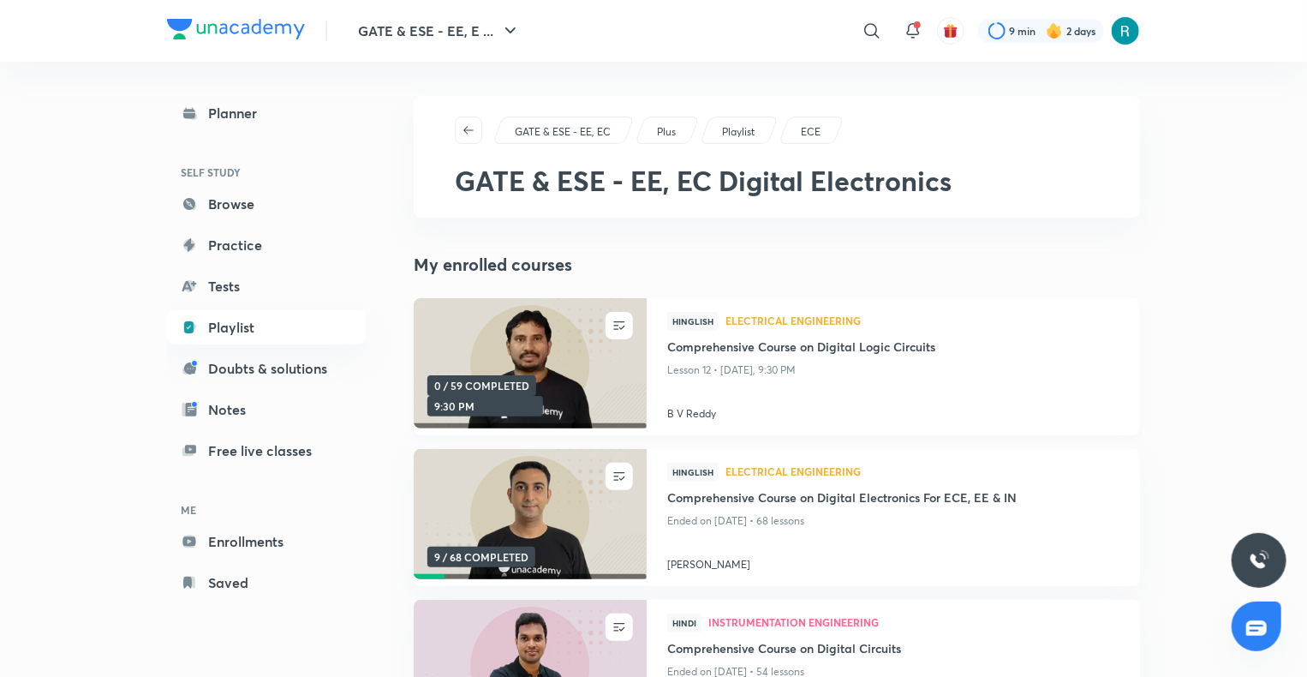 The height and width of the screenshot is (677, 1307). Describe the element at coordinates (777, 265) in the screenshot. I see `h4: My enrolled courses` at that location.